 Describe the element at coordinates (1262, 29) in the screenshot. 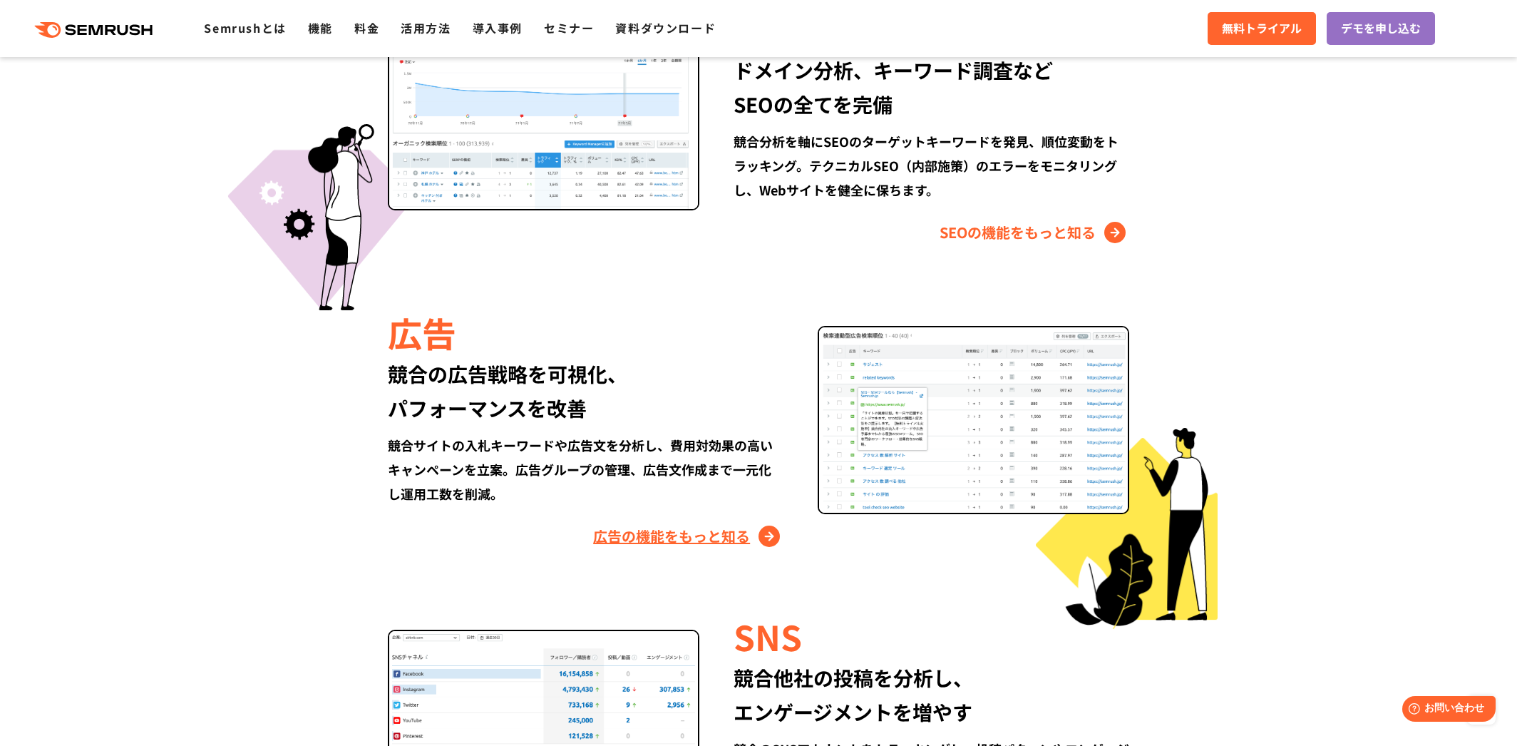

I see `a: 無料トライアル` at that location.